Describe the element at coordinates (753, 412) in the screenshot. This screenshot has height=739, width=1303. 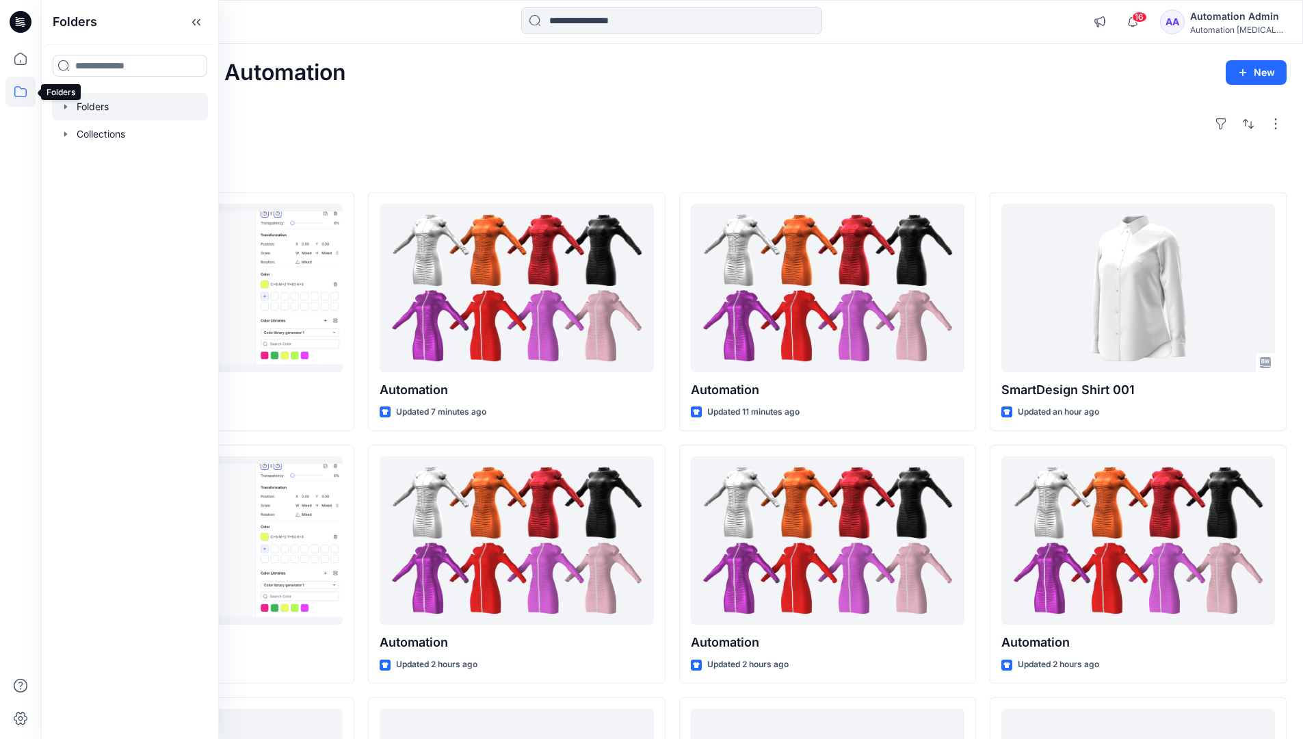
I see `p: Updated 11 minutes ago` at that location.